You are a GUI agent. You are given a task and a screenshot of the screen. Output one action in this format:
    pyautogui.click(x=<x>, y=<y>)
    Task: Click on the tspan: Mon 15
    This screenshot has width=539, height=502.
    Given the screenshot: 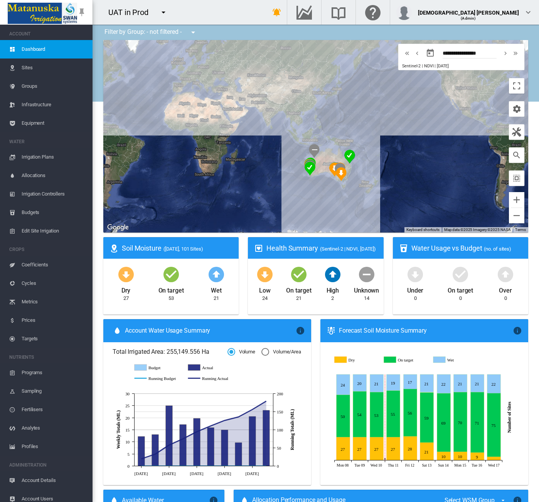 What is the action you would take?
    pyautogui.click(x=460, y=465)
    